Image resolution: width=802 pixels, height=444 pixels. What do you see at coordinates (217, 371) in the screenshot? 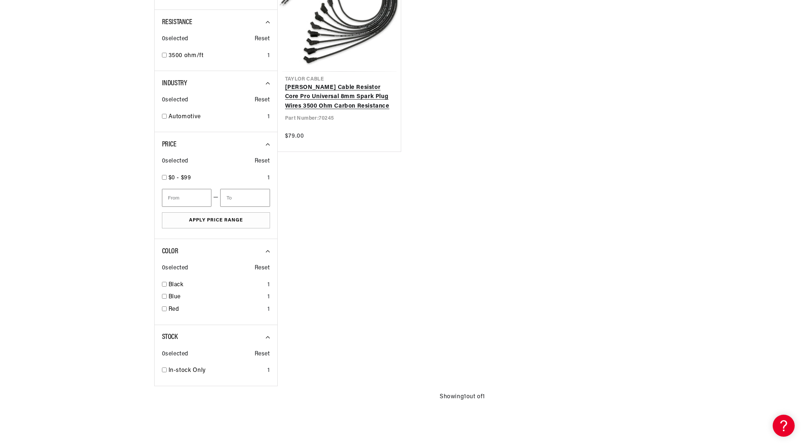
I see `a: In-stock Only` at bounding box center [217, 371].